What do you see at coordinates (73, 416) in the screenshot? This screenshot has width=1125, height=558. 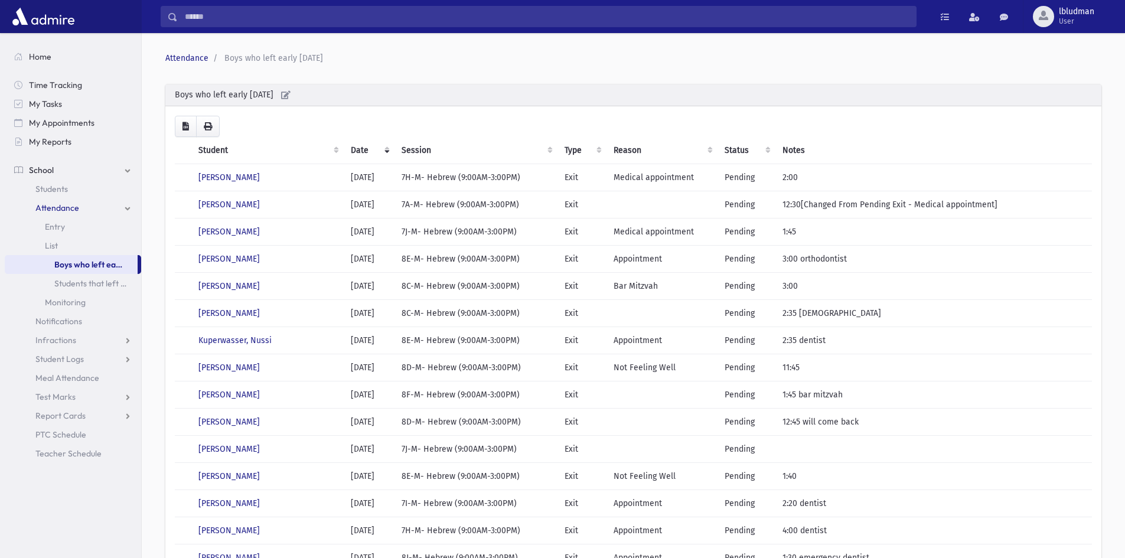 I see `a: Report Cards` at bounding box center [73, 416].